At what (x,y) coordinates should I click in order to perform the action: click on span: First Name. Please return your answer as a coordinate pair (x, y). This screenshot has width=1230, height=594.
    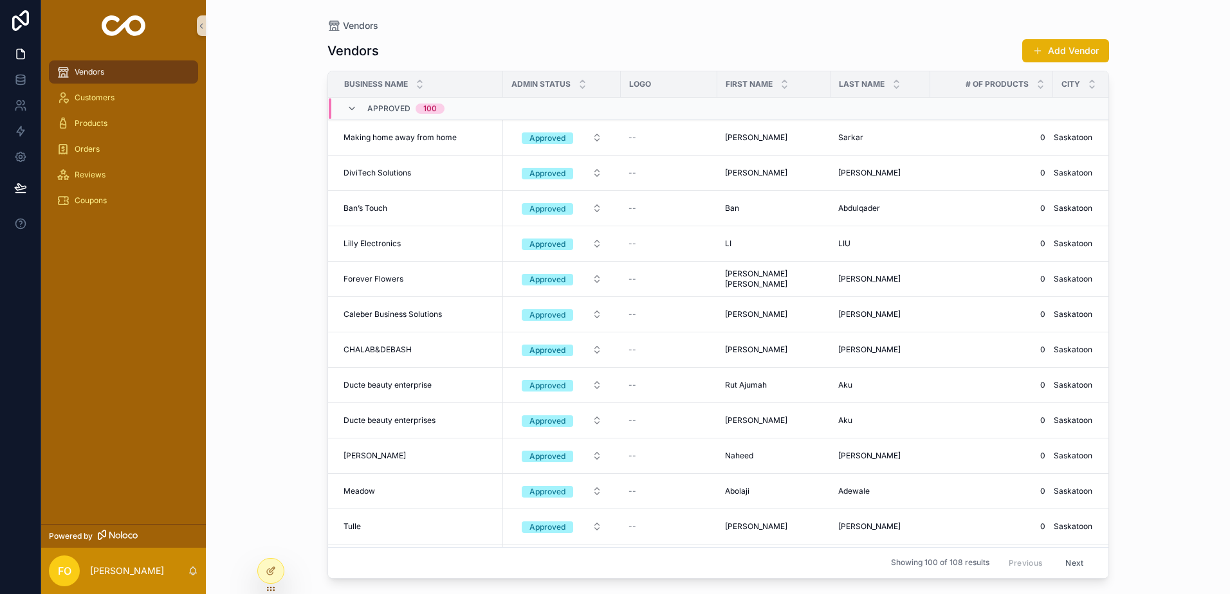
    Looking at the image, I should click on (749, 84).